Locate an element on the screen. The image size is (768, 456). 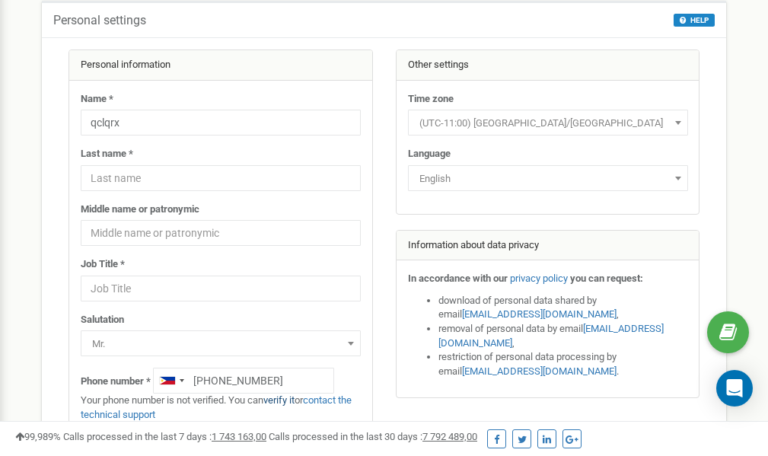
span: Calls processed in the last 7 days : is located at coordinates (164, 436).